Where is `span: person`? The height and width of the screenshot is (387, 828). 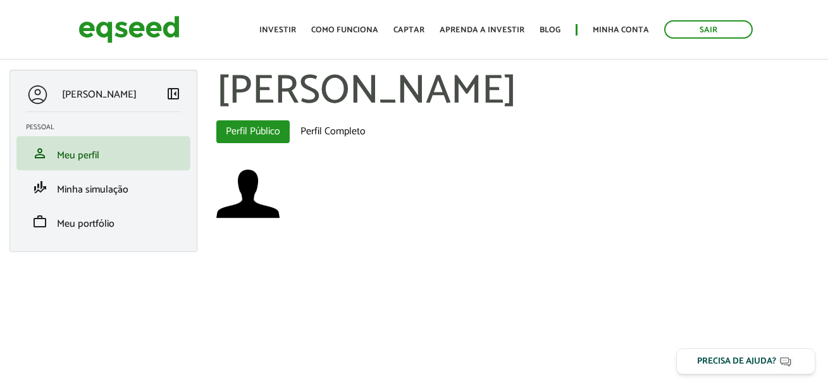 span: person is located at coordinates (40, 153).